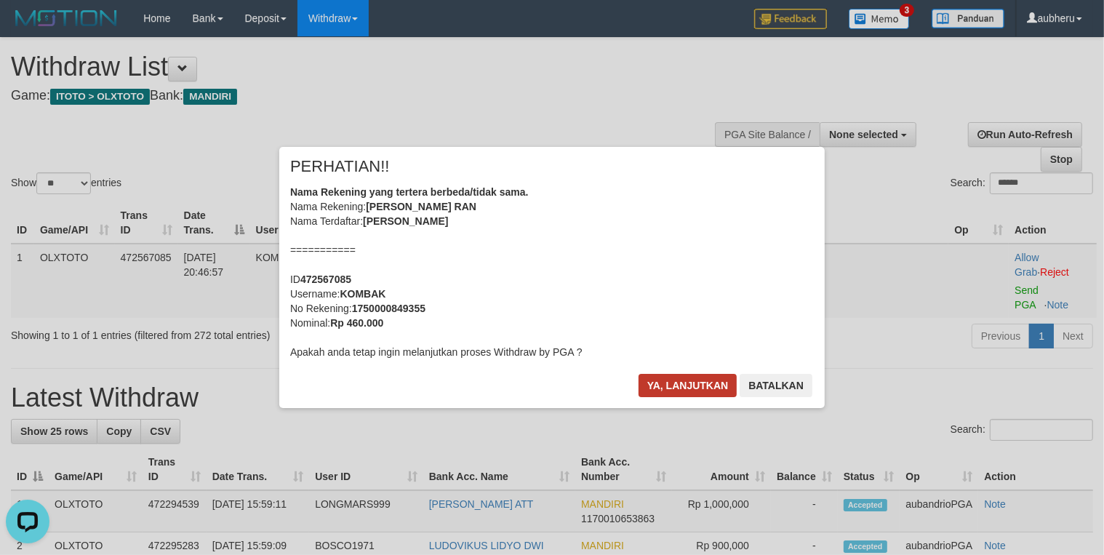  What do you see at coordinates (356, 323) in the screenshot?
I see `b: Rp 460.000` at bounding box center [356, 323].